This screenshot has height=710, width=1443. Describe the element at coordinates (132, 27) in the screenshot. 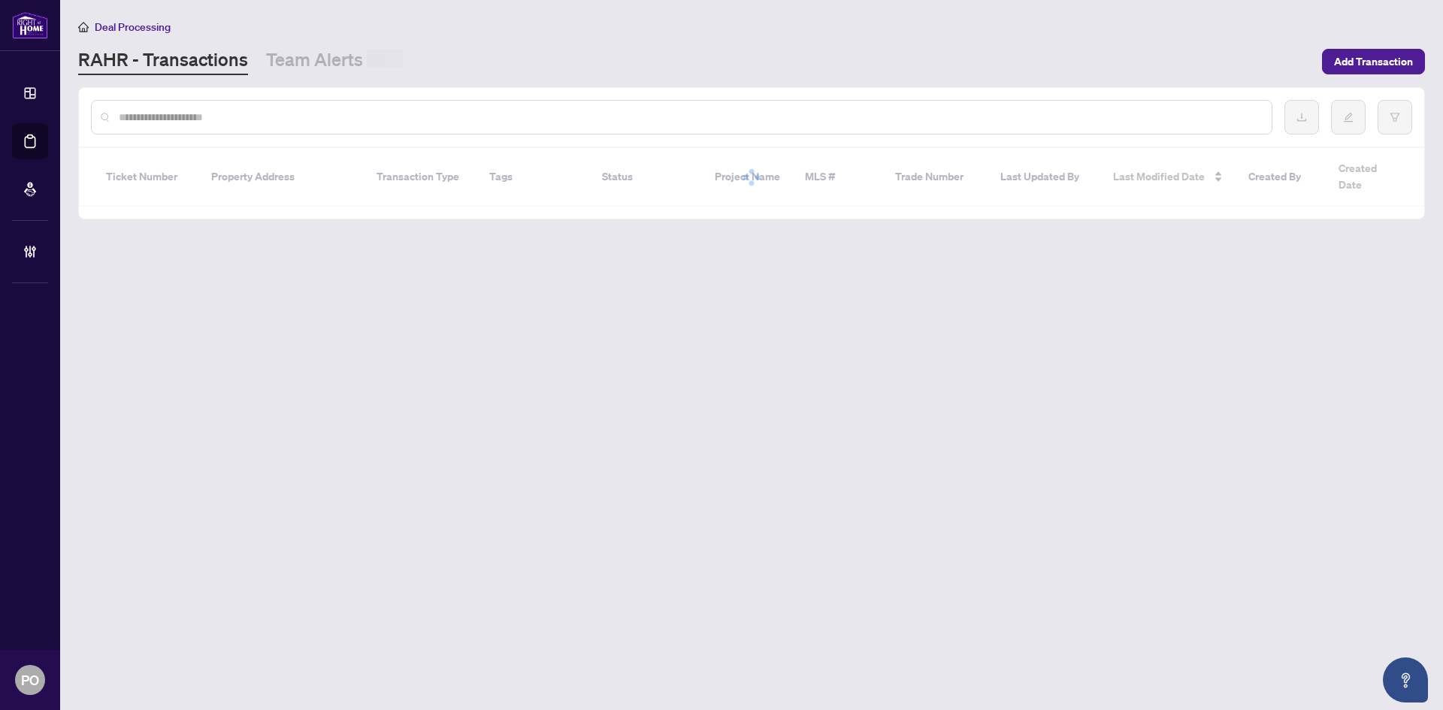

I see `span: Deal Processing` at that location.